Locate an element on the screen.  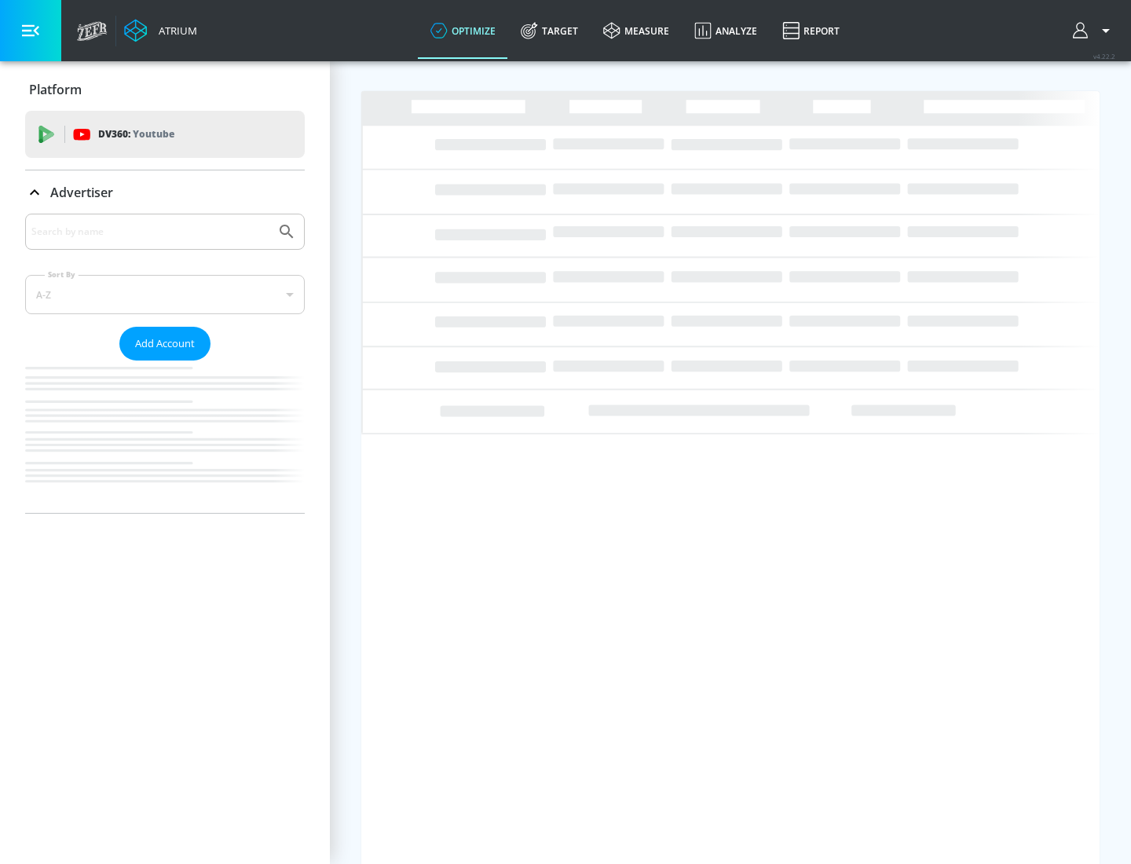
a: Target is located at coordinates (549, 31).